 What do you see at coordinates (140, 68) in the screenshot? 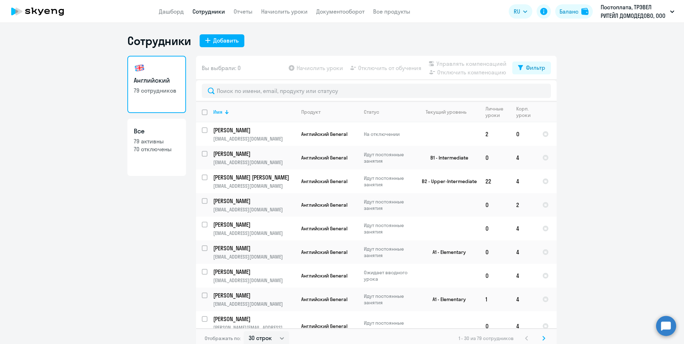
I see `img: english` at bounding box center [140, 68].